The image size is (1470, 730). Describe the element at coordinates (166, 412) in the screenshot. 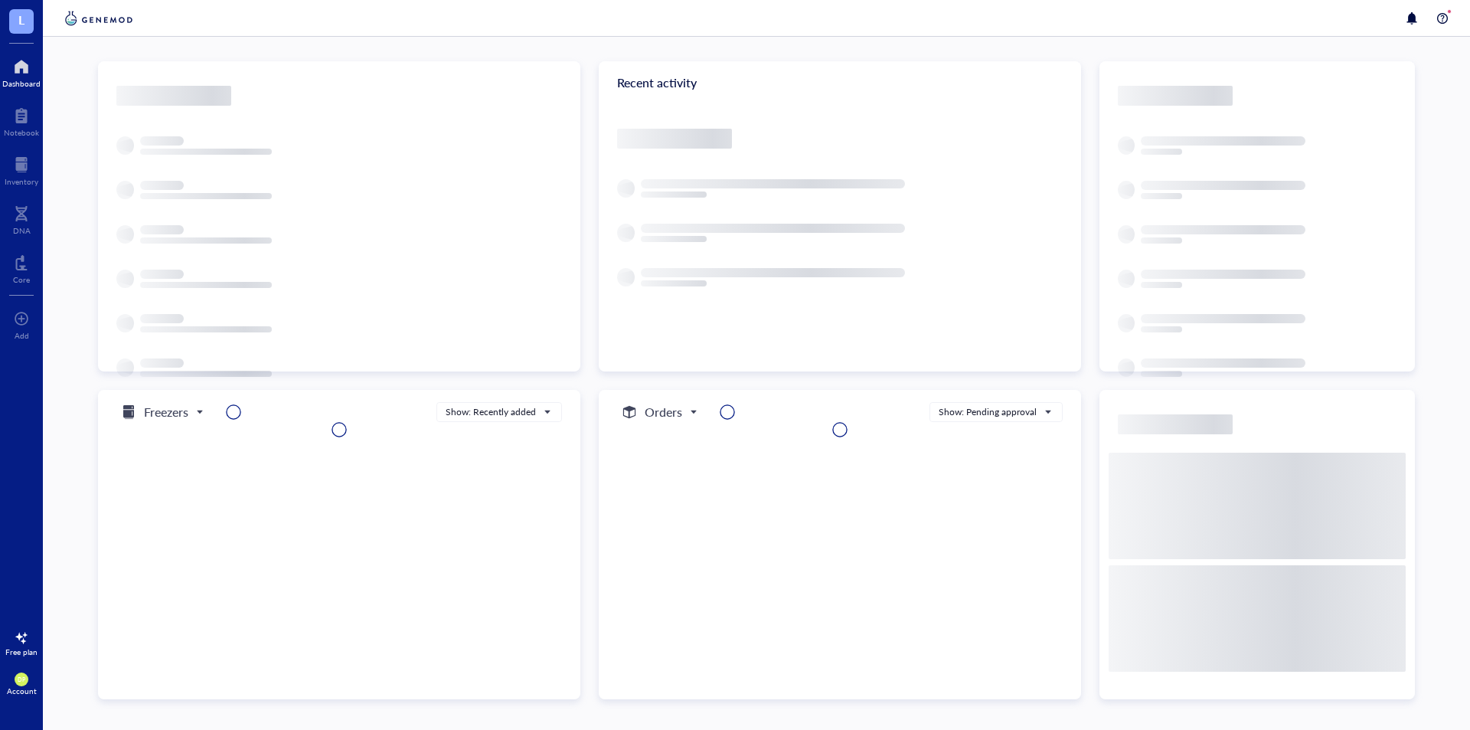

I see `h5: Freezers` at that location.